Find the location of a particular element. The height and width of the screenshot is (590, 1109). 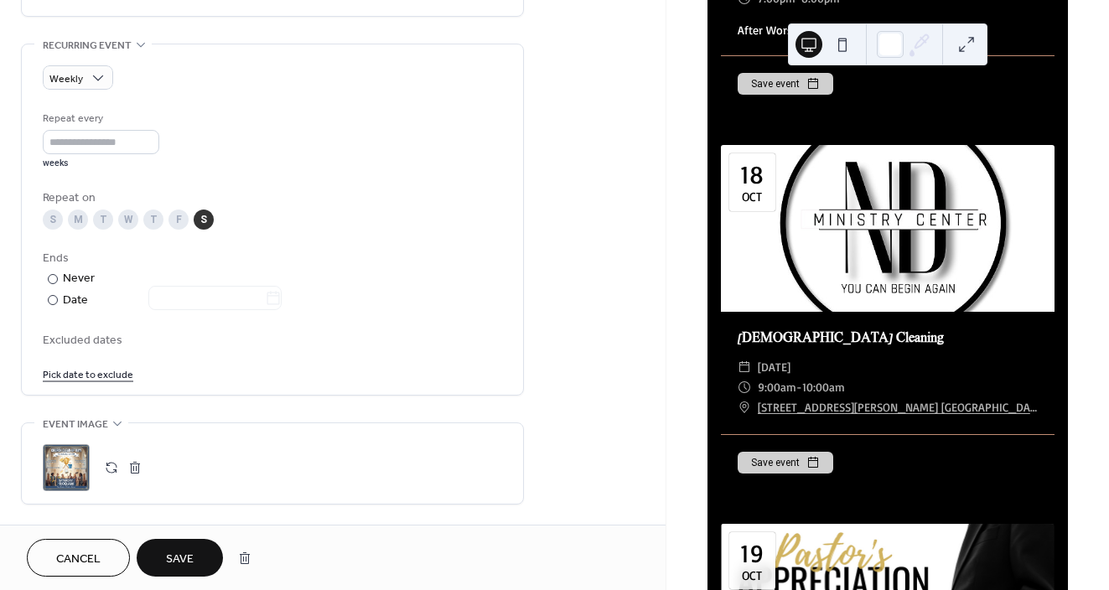

div: 19 is located at coordinates (752, 553).